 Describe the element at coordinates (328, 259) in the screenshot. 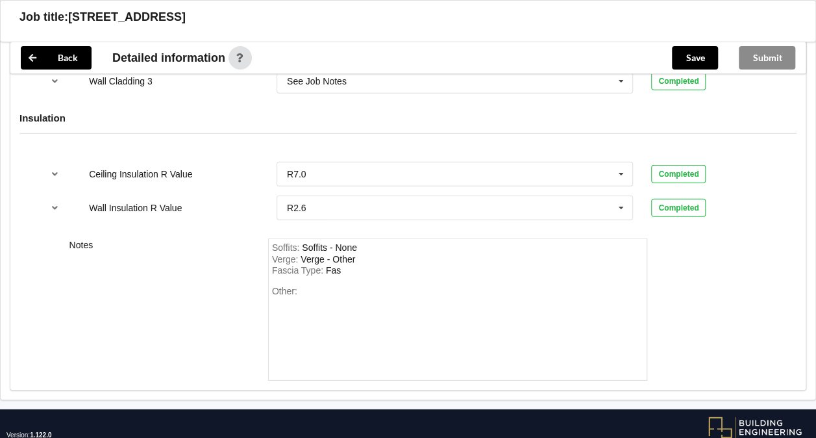

I see `div: Verge` at that location.